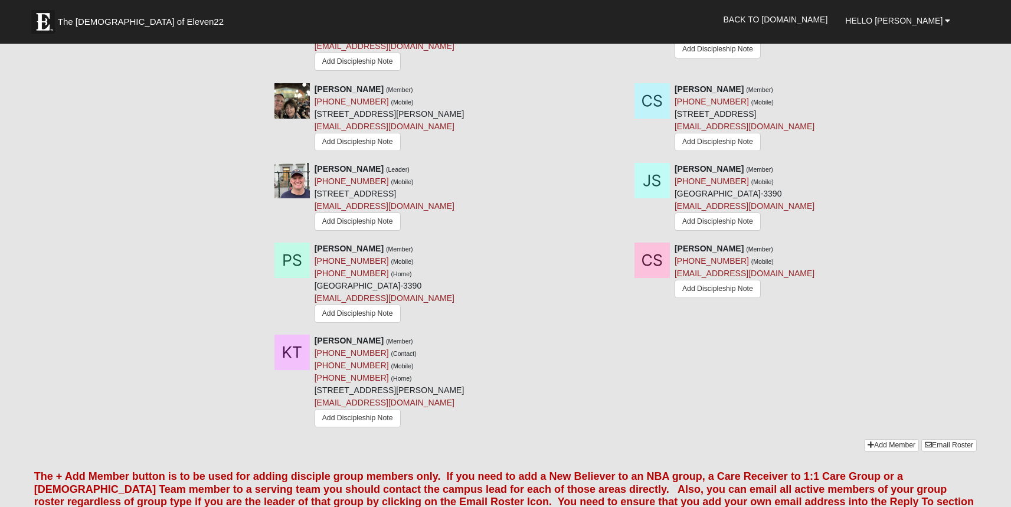 This screenshot has height=507, width=1011. I want to click on small: (Contact), so click(404, 353).